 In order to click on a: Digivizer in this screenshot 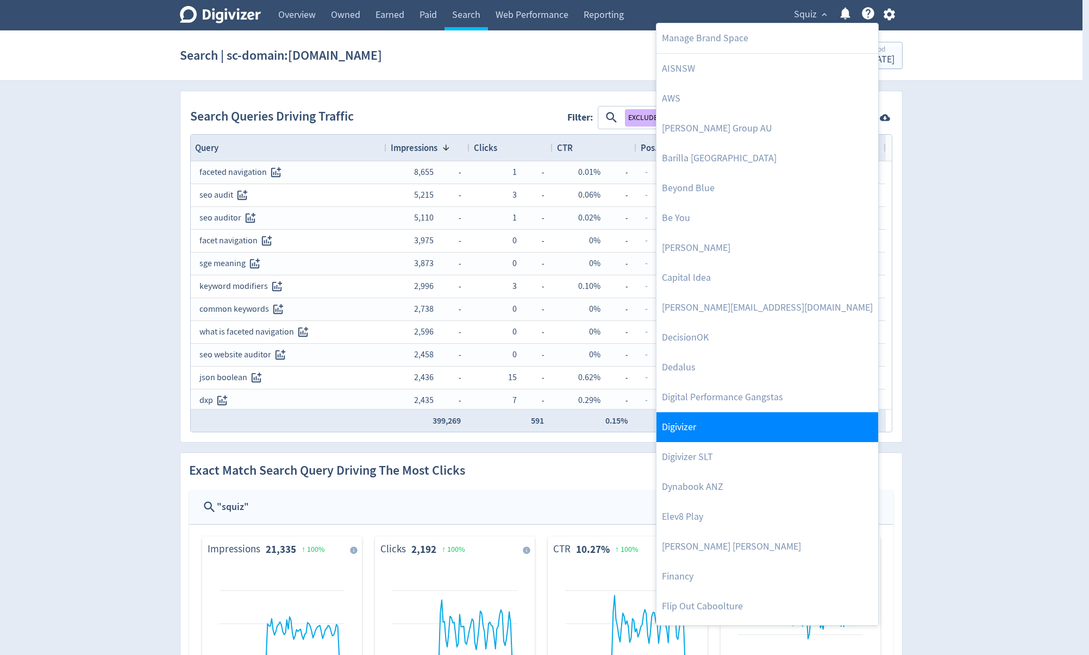, I will do `click(767, 427)`.